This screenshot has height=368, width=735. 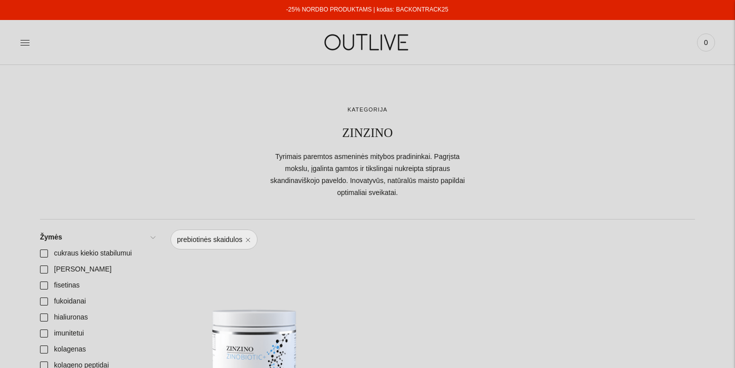 I want to click on a: Žymės, so click(x=97, y=237).